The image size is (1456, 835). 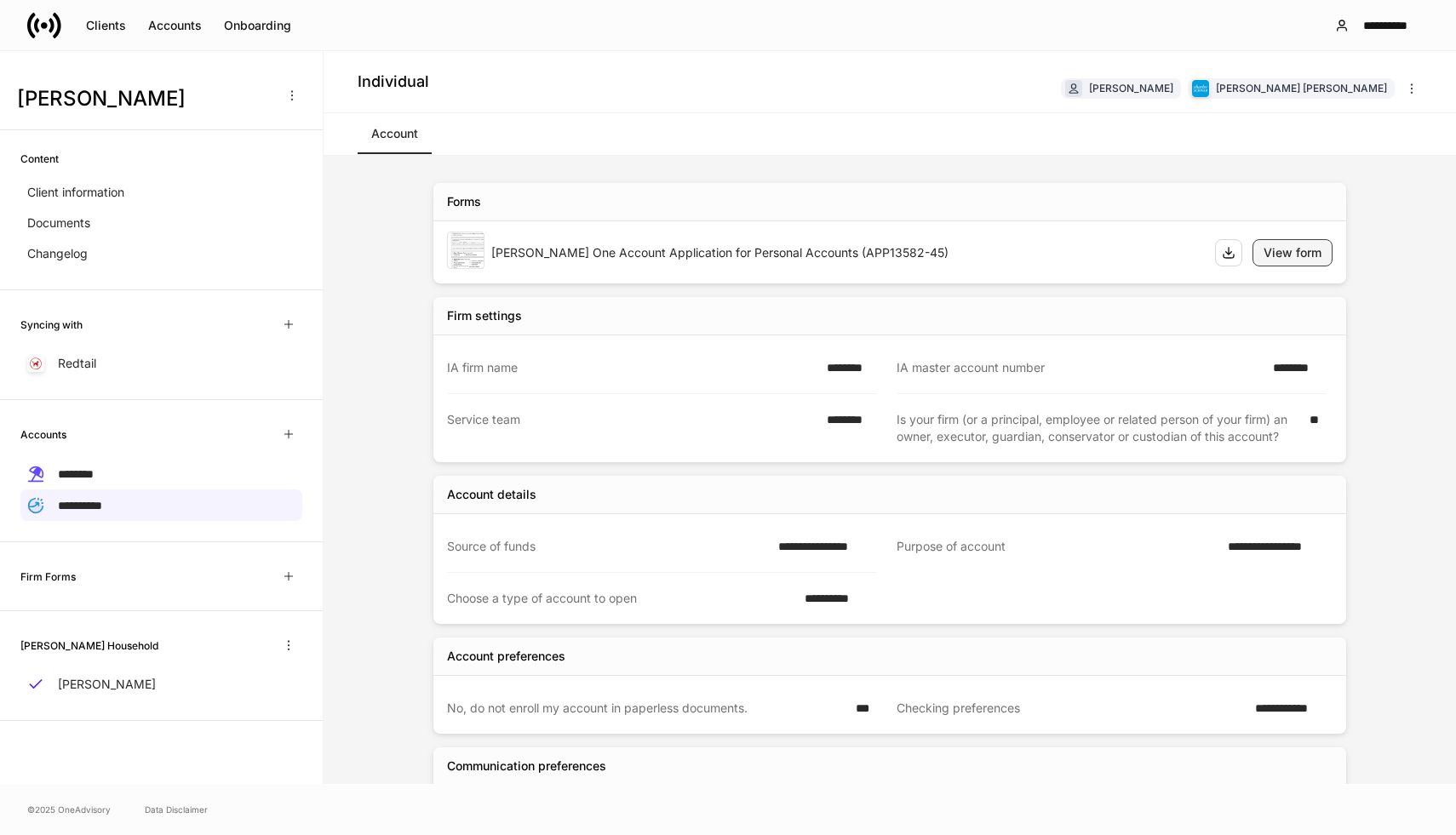 I want to click on div: Checking preferences, so click(x=1070, y=709).